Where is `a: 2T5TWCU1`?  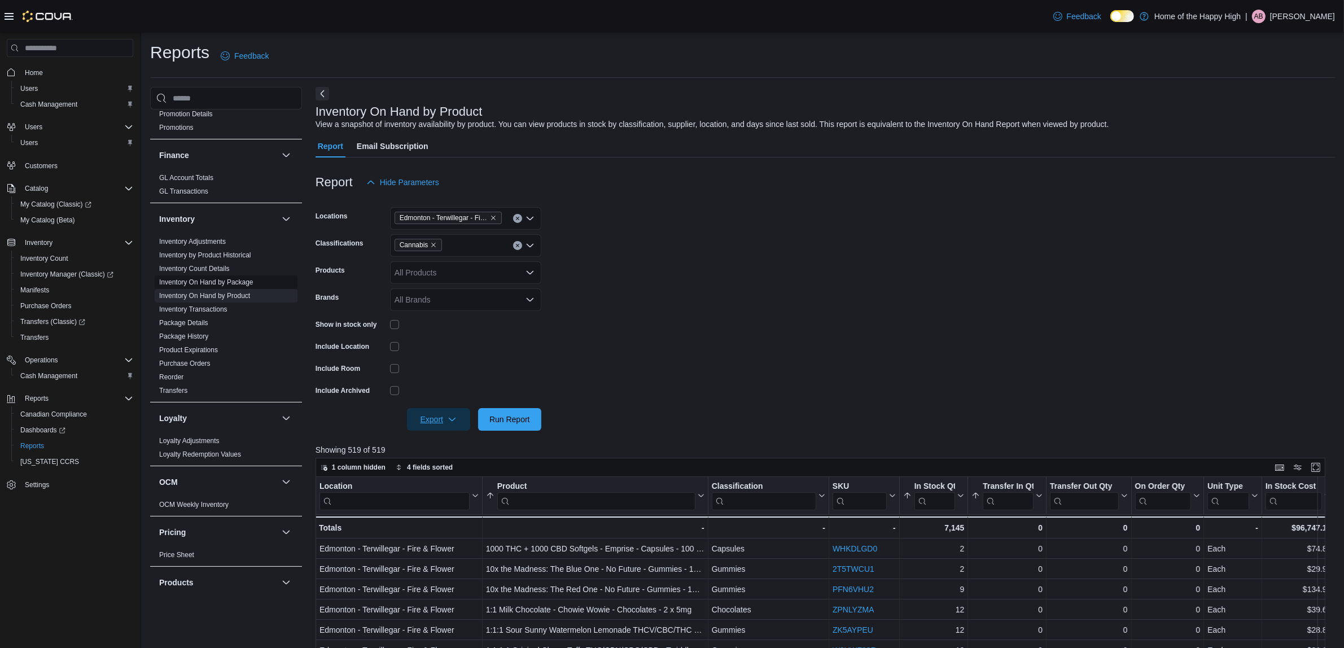 a: 2T5TWCU1 is located at coordinates (854, 570).